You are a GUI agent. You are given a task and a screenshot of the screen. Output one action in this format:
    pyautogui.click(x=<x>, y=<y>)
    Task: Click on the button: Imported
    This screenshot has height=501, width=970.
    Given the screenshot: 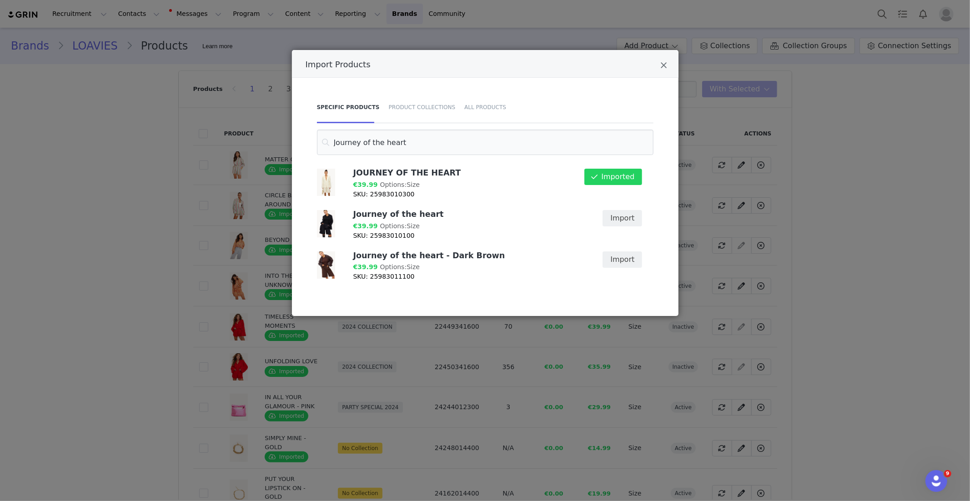 What is the action you would take?
    pyautogui.click(x=613, y=177)
    